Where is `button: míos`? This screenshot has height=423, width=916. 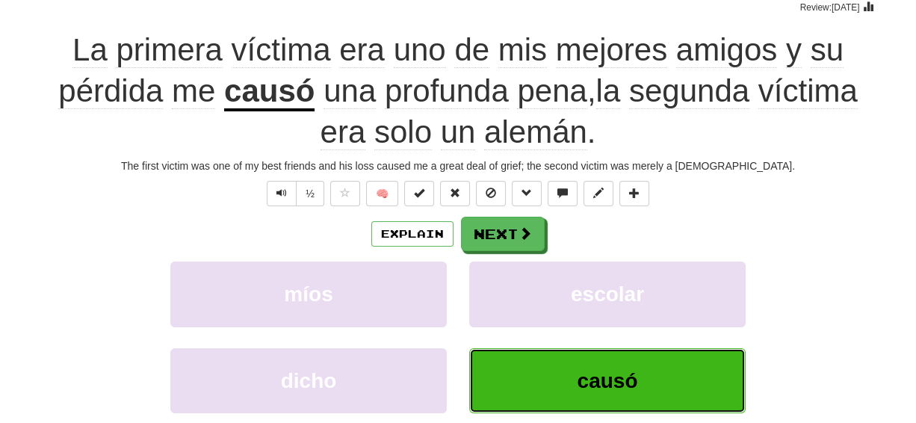
button: míos is located at coordinates (309, 294).